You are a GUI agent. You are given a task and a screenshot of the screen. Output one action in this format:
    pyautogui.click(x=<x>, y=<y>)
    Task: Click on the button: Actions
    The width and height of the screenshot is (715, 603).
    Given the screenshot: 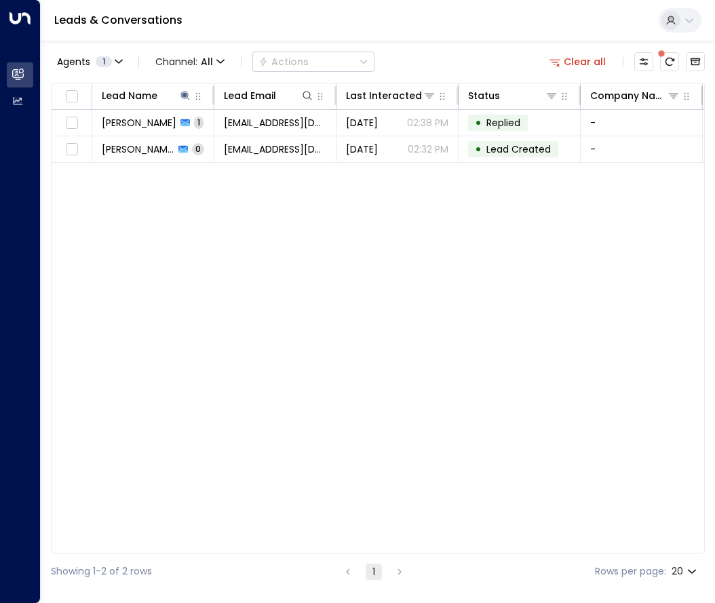 What is the action you would take?
    pyautogui.click(x=314, y=62)
    